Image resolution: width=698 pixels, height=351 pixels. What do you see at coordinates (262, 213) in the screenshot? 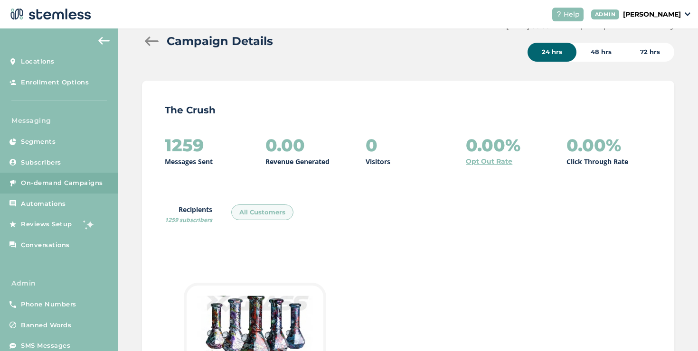
I see `div: All Customers` at bounding box center [262, 213].